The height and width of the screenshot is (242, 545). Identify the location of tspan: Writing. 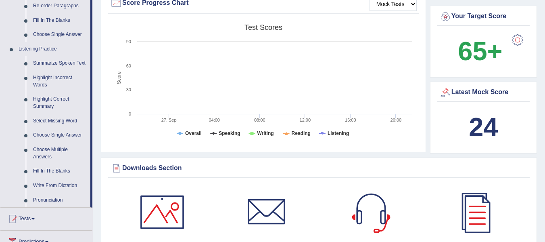
(265, 133).